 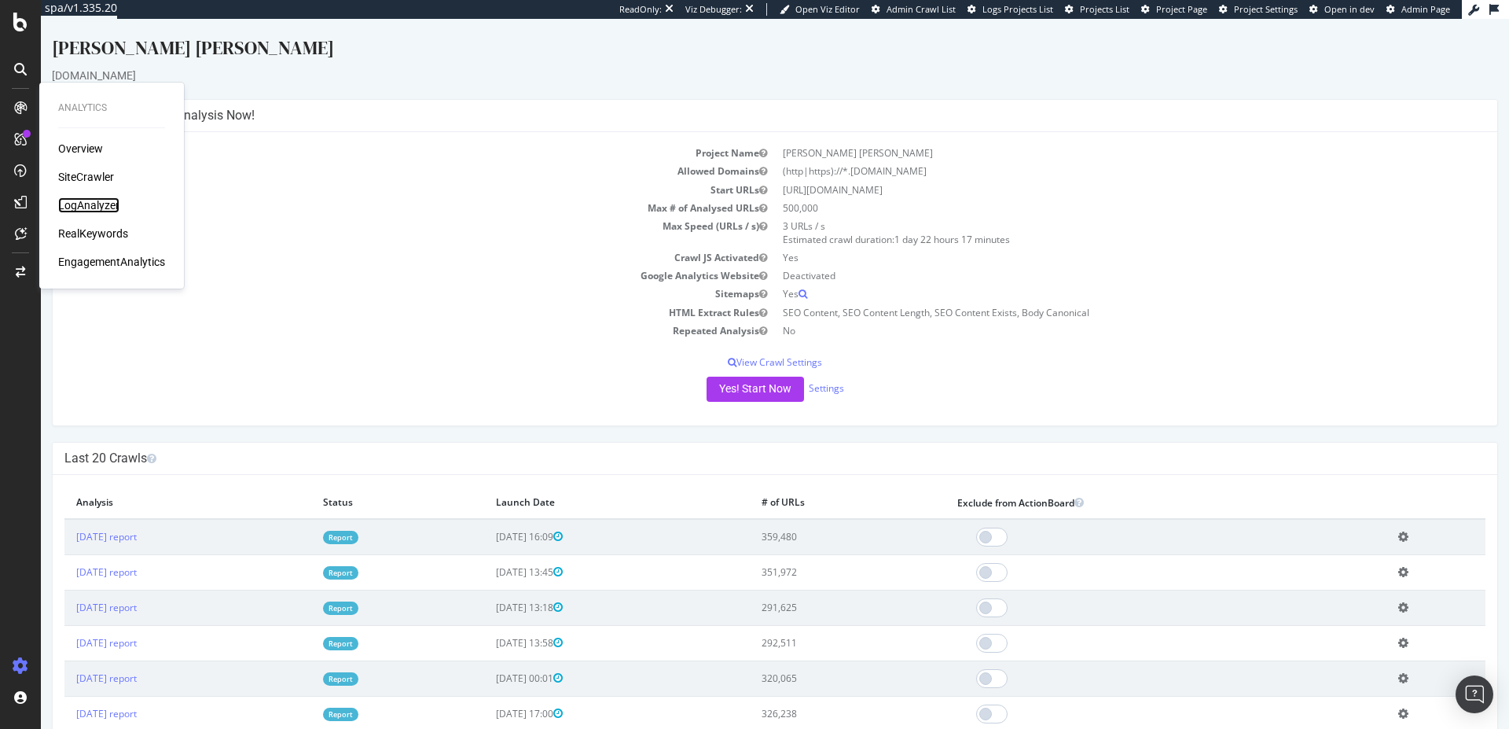 What do you see at coordinates (1258, 9) in the screenshot?
I see `a: Project Settings` at bounding box center [1258, 9].